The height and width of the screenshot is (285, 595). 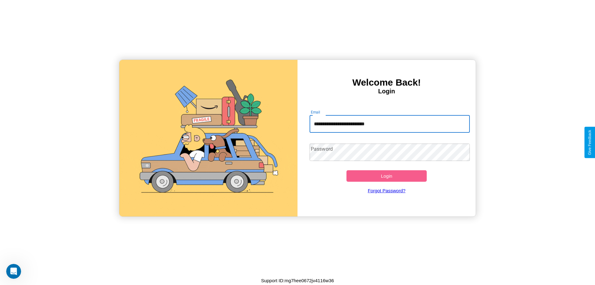 I want to click on p: Support ID: mg7hee0672jv4116w36, so click(x=297, y=280).